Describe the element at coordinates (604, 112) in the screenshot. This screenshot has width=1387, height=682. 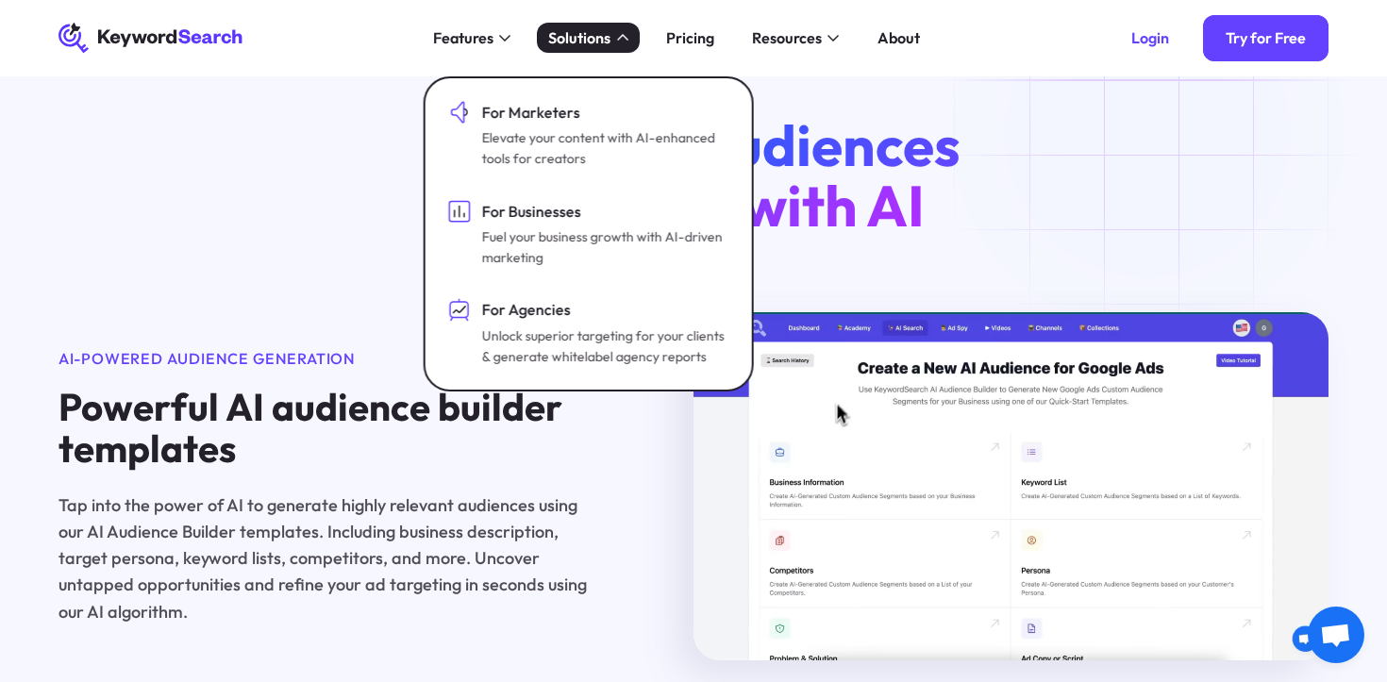
I see `div: For Marketers` at that location.